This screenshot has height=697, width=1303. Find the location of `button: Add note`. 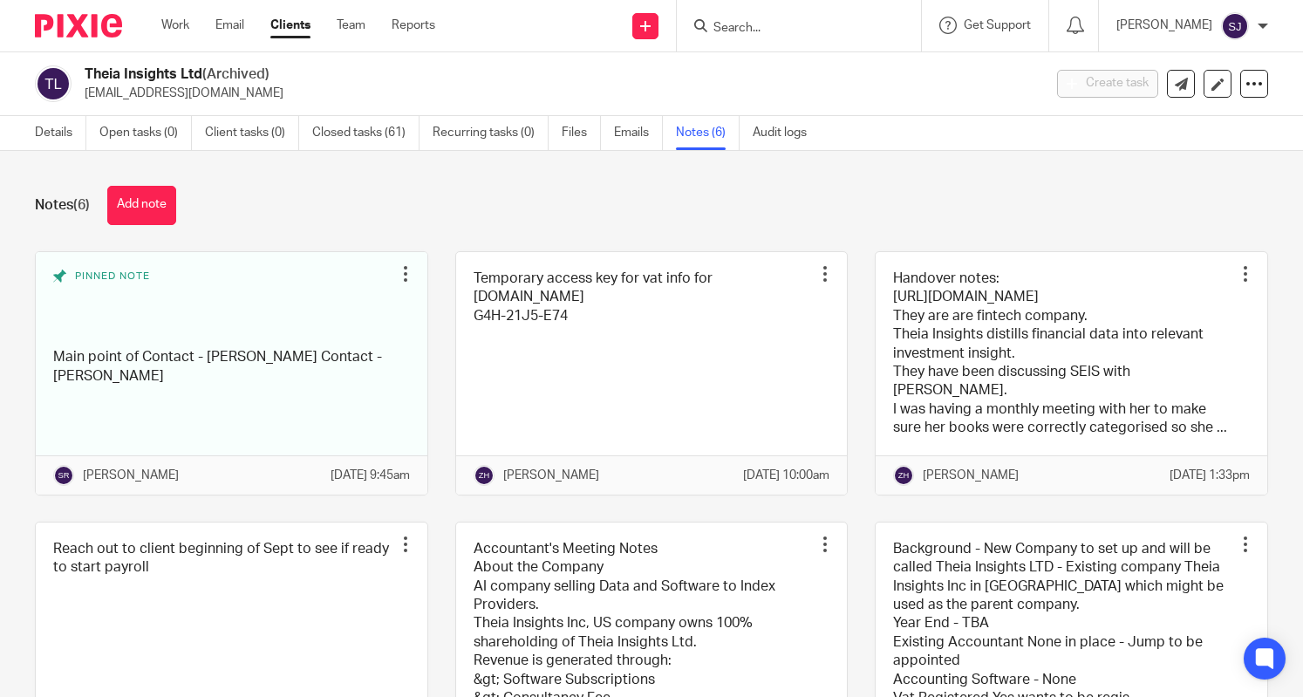

button: Add note is located at coordinates (141, 205).